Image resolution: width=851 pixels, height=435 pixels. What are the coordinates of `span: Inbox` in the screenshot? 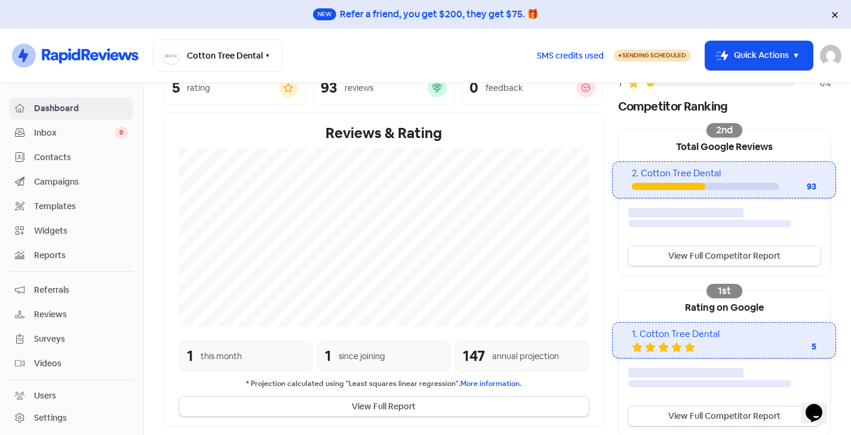 It's located at (74, 133).